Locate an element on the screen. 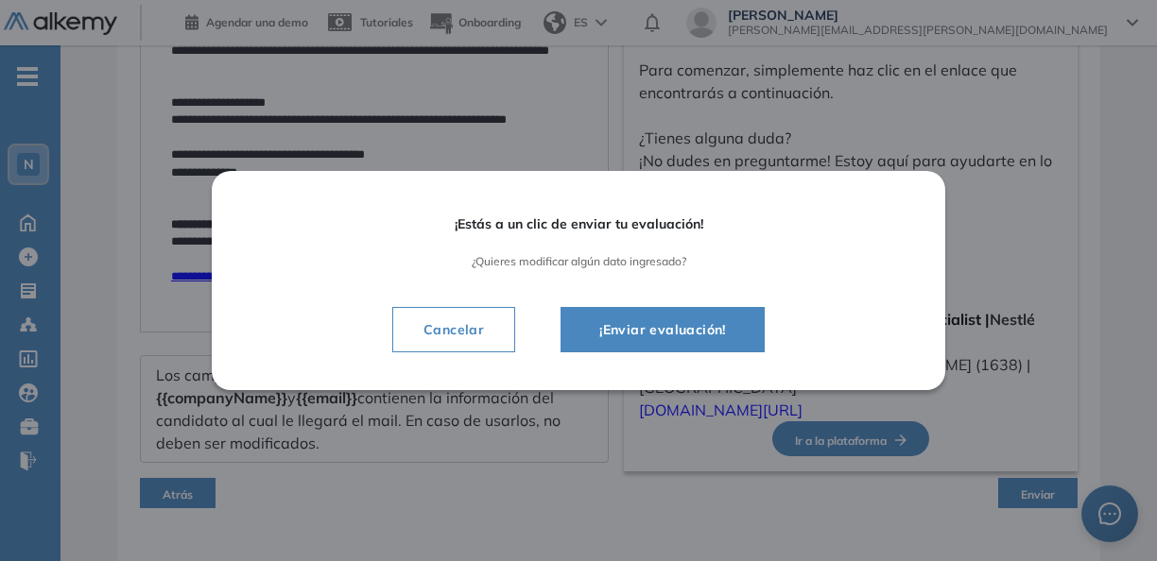 Image resolution: width=1157 pixels, height=561 pixels. span: ¿Quieres modificar algún dato ingresado? is located at coordinates (578, 262).